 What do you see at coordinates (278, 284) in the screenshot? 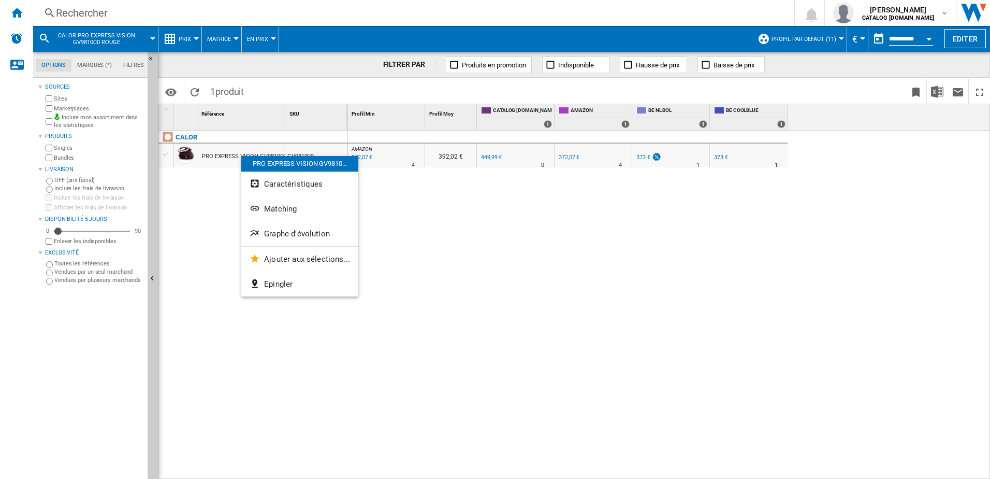
I see `span: Epingler` at bounding box center [278, 284].